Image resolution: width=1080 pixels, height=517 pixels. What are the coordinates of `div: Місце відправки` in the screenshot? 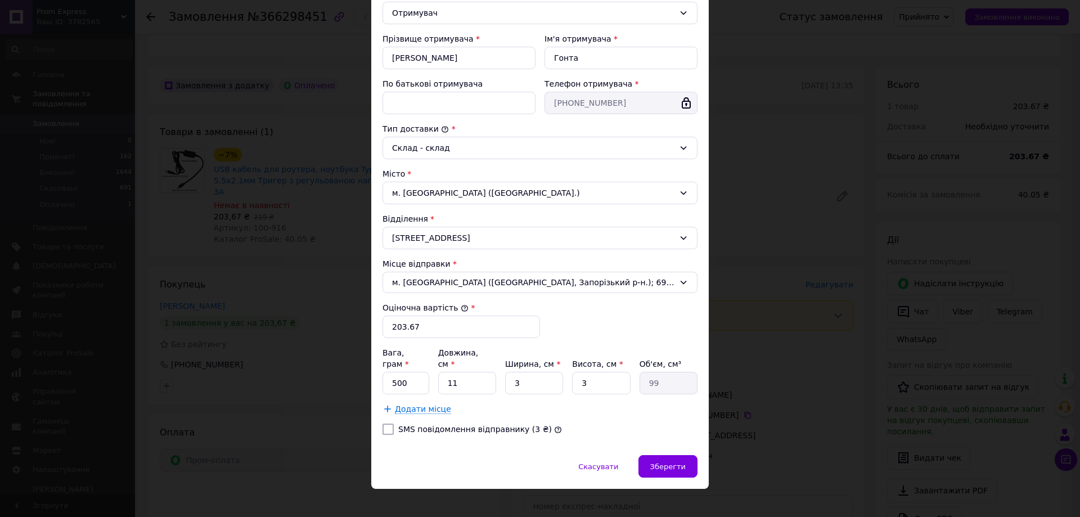 It's located at (540, 264).